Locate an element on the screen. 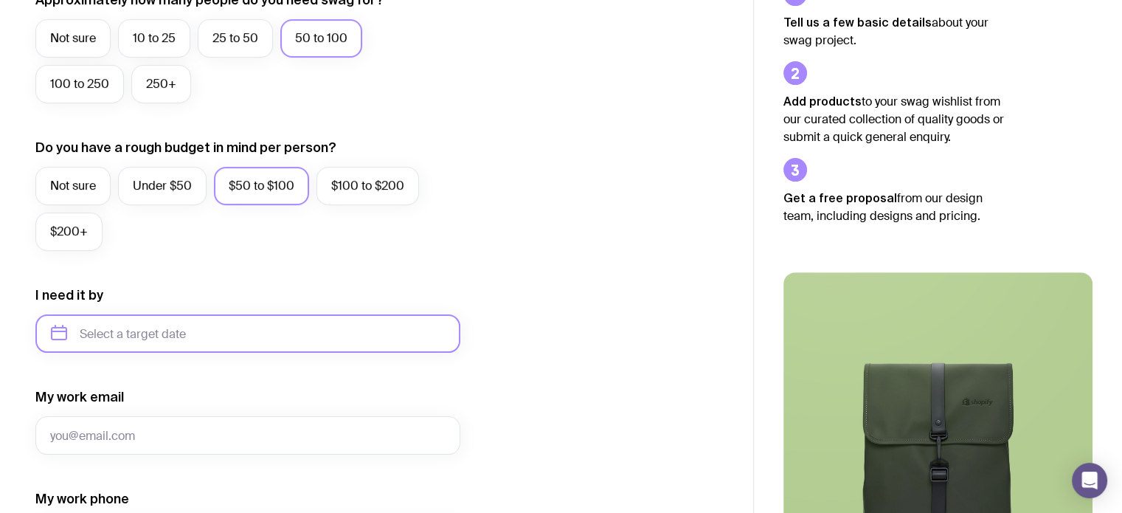  label: $100 to $200 is located at coordinates (368, 186).